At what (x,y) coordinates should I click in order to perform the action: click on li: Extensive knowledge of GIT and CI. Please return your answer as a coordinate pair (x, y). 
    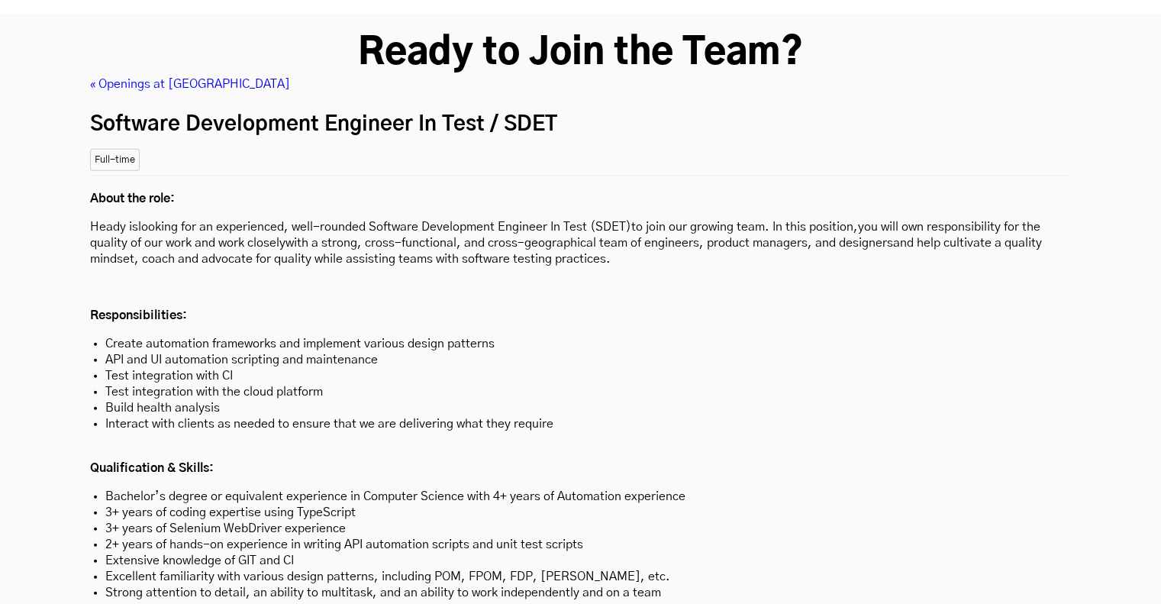
    Looking at the image, I should click on (580, 560).